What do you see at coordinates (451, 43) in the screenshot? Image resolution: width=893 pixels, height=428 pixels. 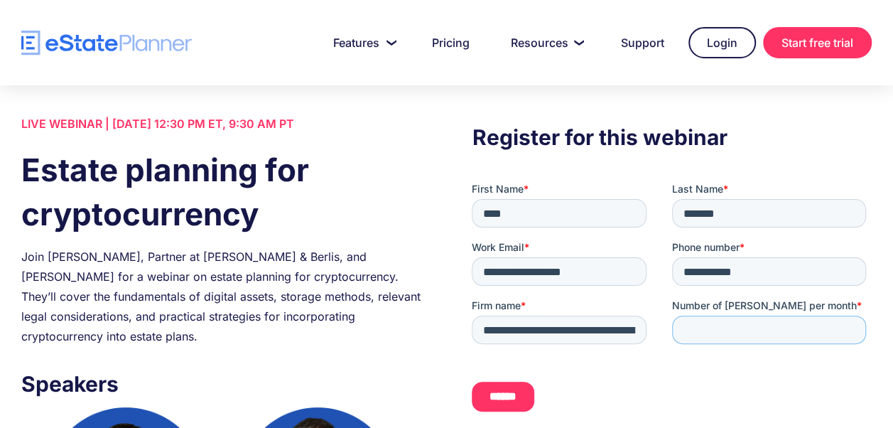 I see `a: Pricing` at bounding box center [451, 43].